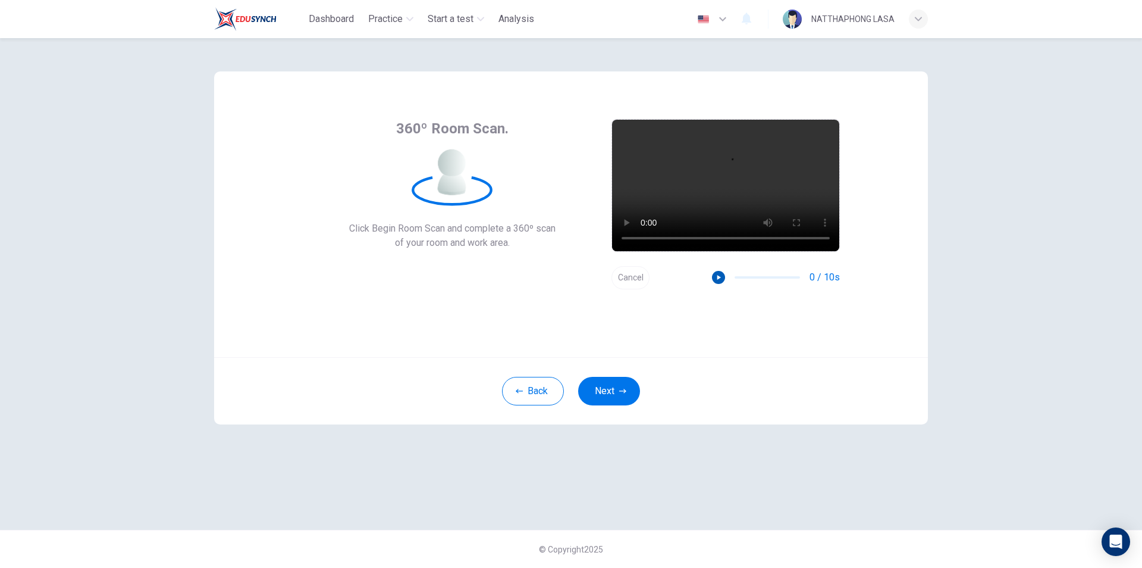 The width and height of the screenshot is (1142, 568). Describe the element at coordinates (853, 19) in the screenshot. I see `div: NATTHAPHONG LASA` at that location.